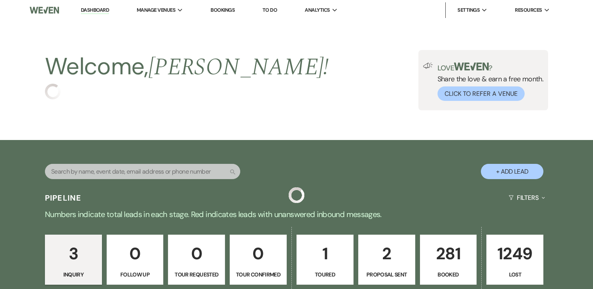 The image size is (593, 289). I want to click on p: Follow Up, so click(135, 274).